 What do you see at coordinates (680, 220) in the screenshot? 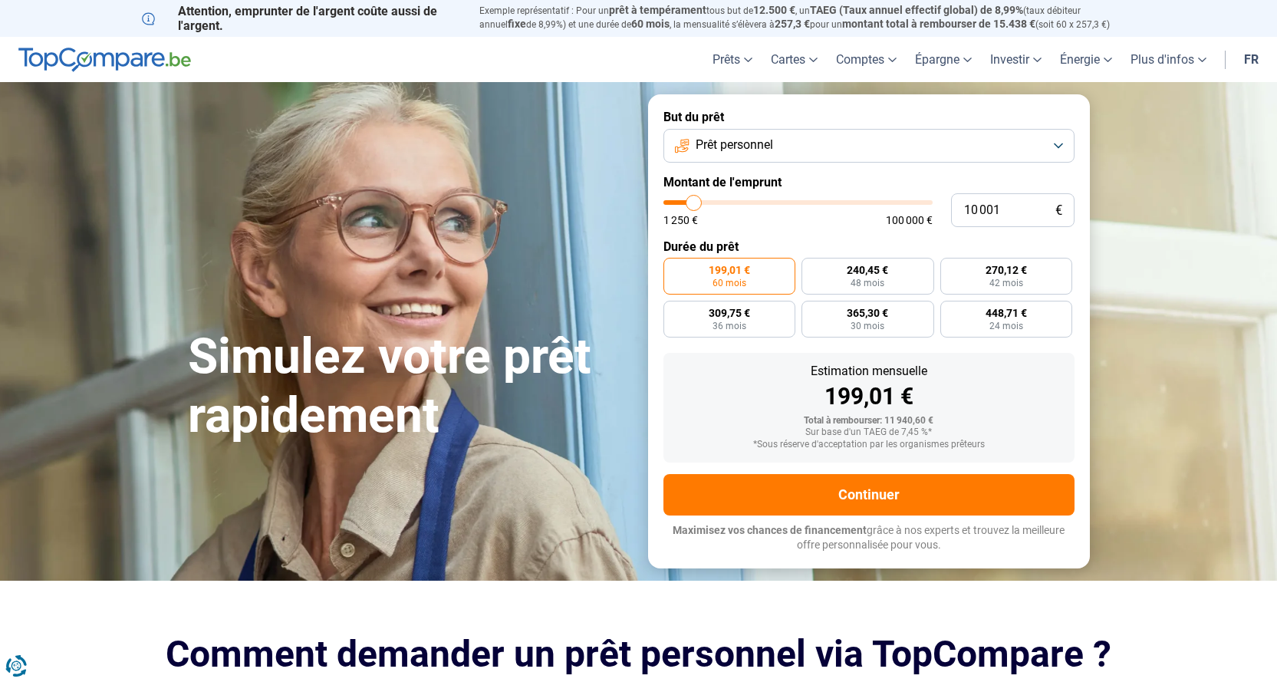
I see `span: 1 250 €` at bounding box center [680, 220].